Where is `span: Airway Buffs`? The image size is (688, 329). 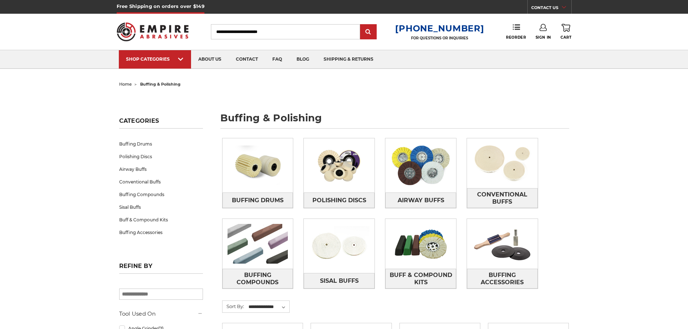 span: Airway Buffs is located at coordinates (421, 200).